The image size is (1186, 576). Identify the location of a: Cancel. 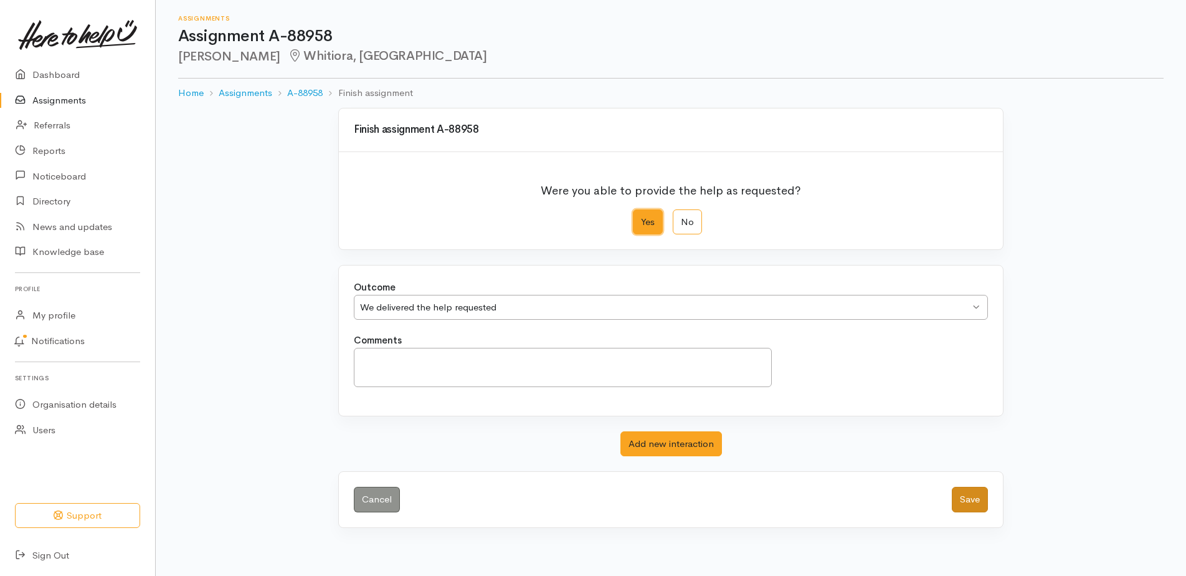
(377, 499).